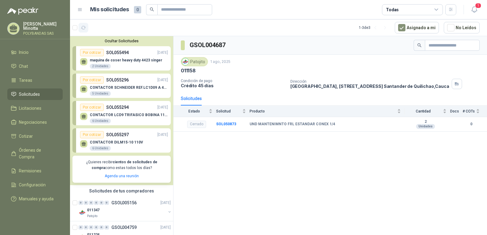 The image size is (487, 235). What do you see at coordinates (118, 108) in the screenshot?
I see `p: SOL055294` at bounding box center [118, 108].